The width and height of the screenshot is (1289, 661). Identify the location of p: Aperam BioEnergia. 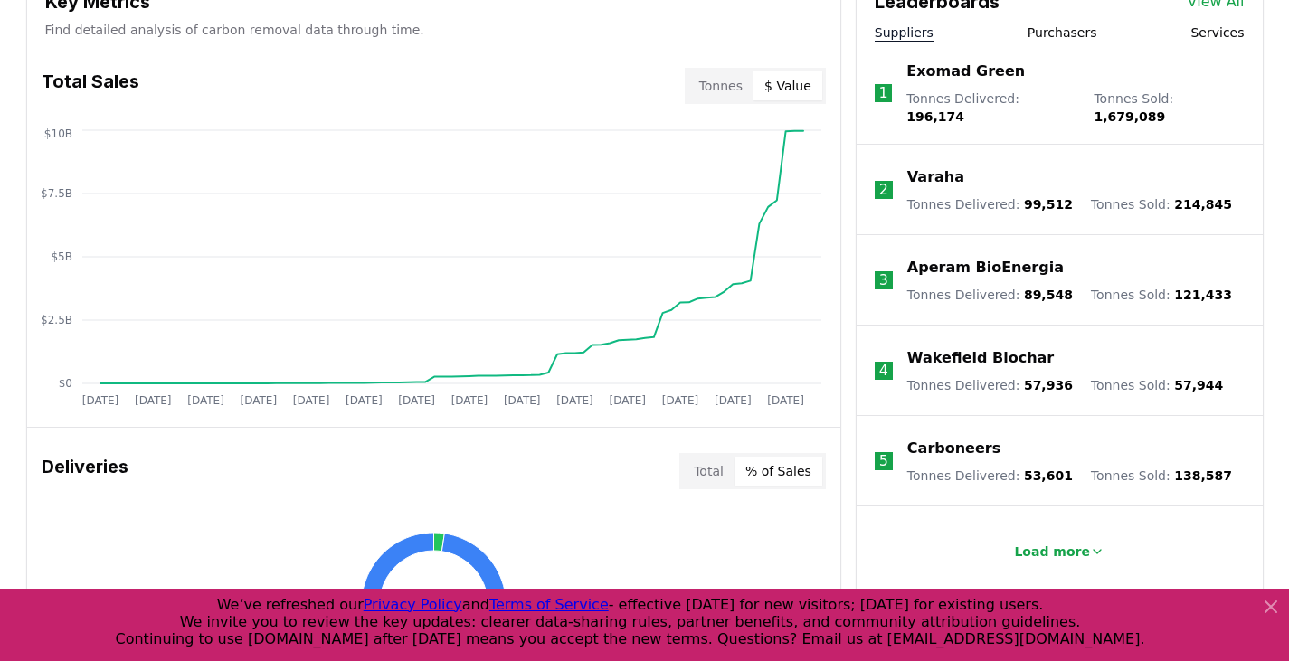
(985, 268).